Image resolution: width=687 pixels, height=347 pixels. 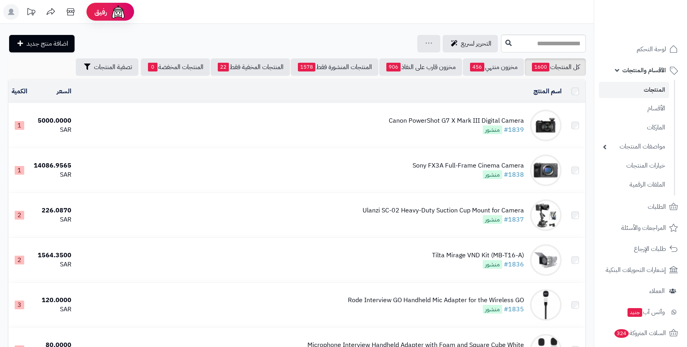 What do you see at coordinates (646, 312) in the screenshot?
I see `span: وآتس آب` at bounding box center [646, 312].